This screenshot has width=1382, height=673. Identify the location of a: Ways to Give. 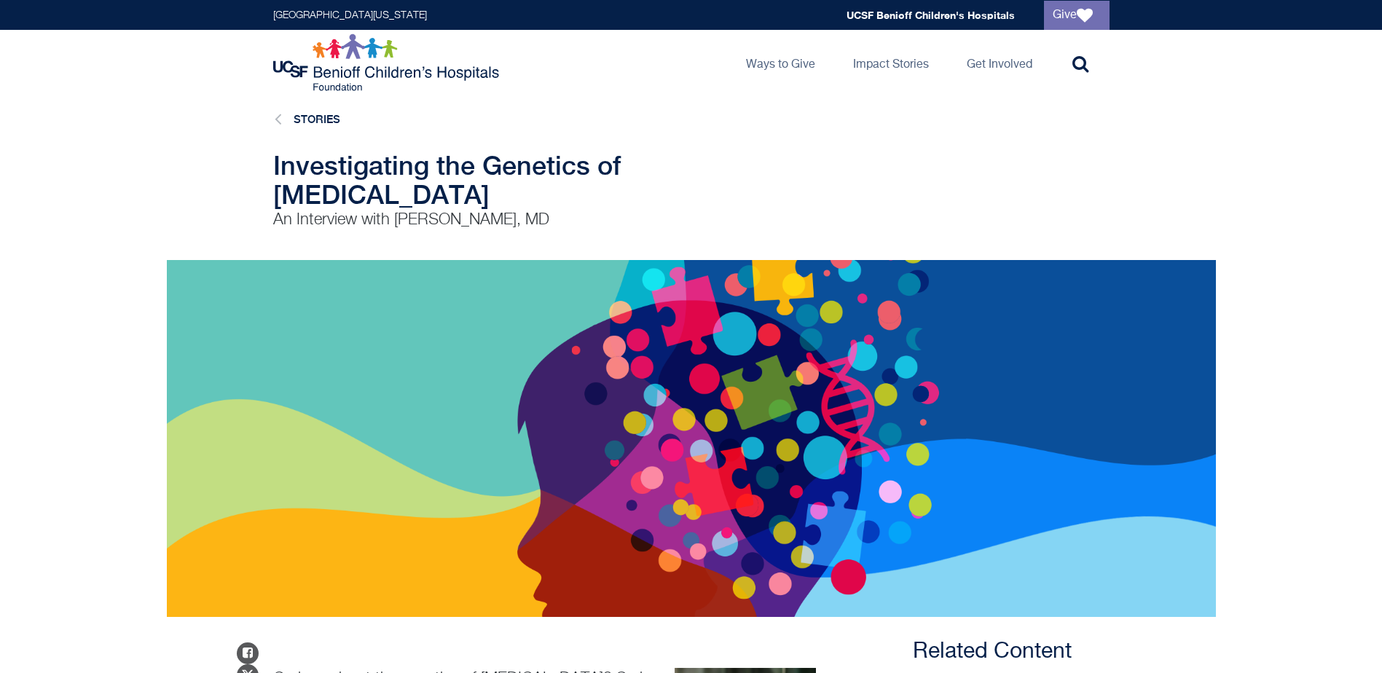
(780, 63).